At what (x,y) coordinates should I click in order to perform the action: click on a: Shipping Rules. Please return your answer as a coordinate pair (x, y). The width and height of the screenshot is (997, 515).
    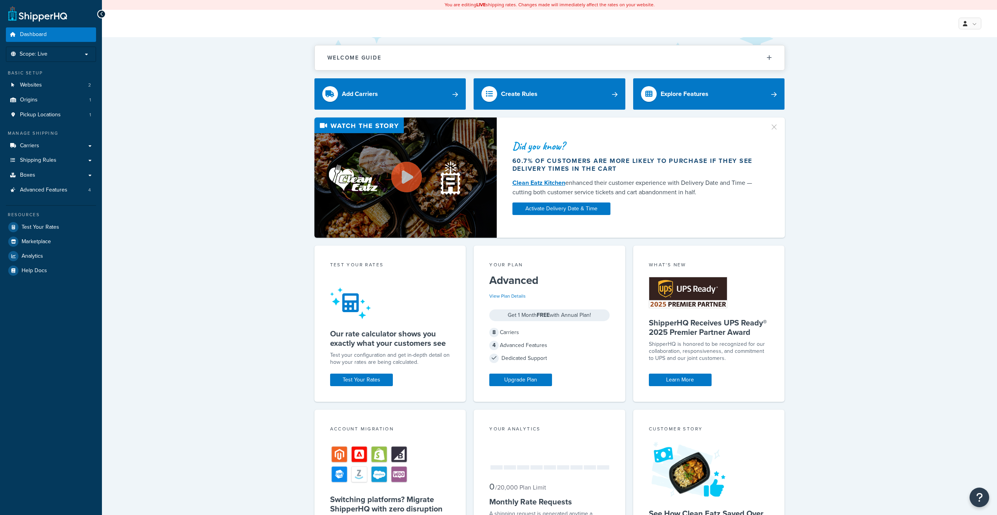
    Looking at the image, I should click on (51, 160).